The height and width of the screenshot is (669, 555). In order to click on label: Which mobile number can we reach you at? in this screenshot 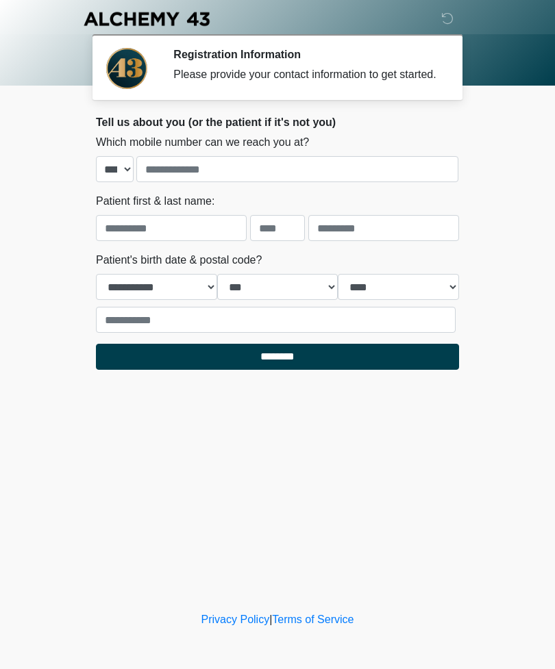, I will do `click(202, 143)`.